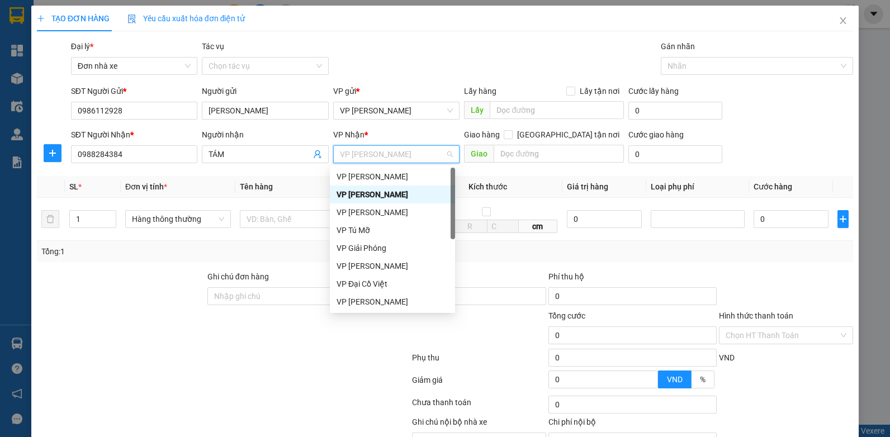 The image size is (890, 437). I want to click on button: delete, so click(50, 219).